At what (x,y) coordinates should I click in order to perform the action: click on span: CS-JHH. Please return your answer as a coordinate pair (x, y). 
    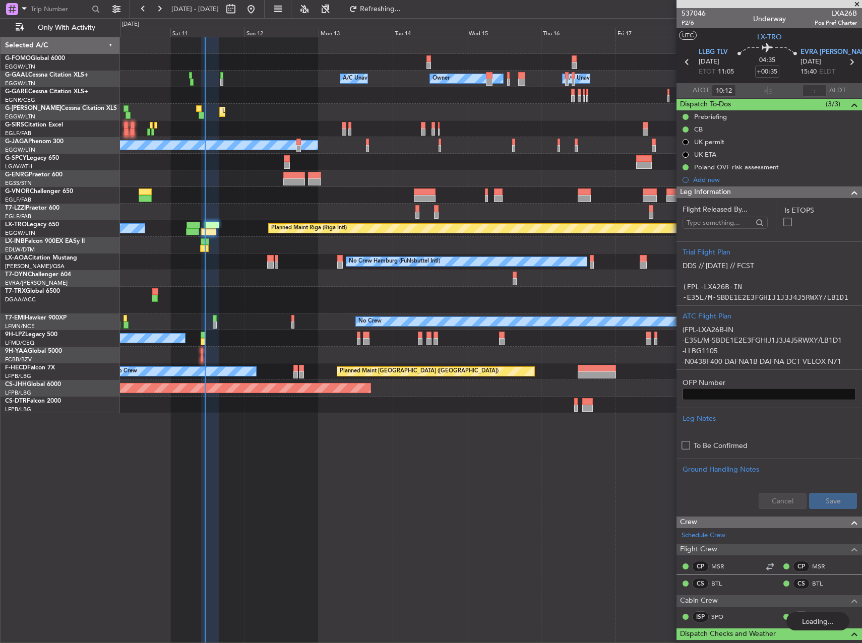
    Looking at the image, I should click on (16, 385).